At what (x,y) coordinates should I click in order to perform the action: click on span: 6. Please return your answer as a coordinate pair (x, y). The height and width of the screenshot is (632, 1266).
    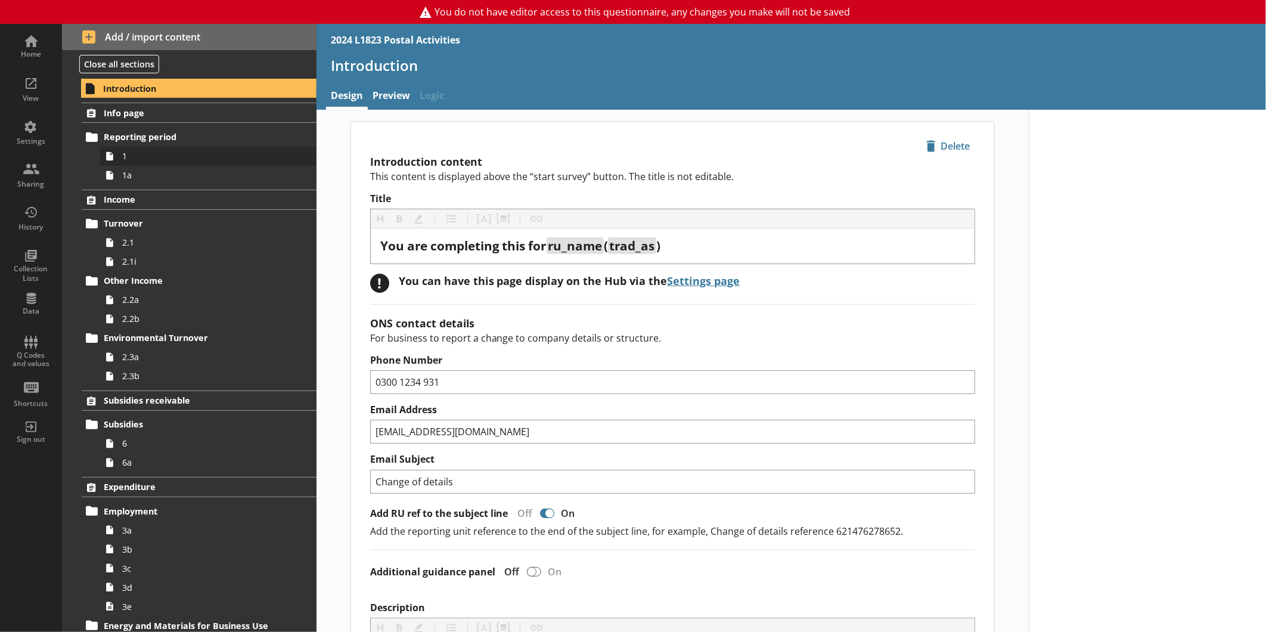
    Looking at the image, I should click on (200, 443).